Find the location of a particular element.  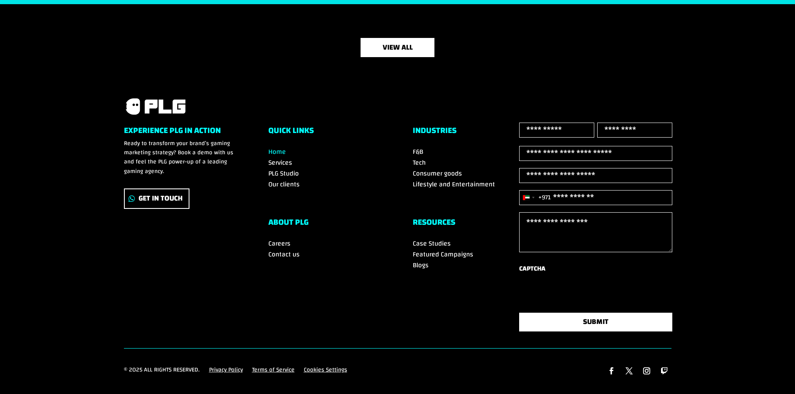

span: Careers is located at coordinates (279, 244).